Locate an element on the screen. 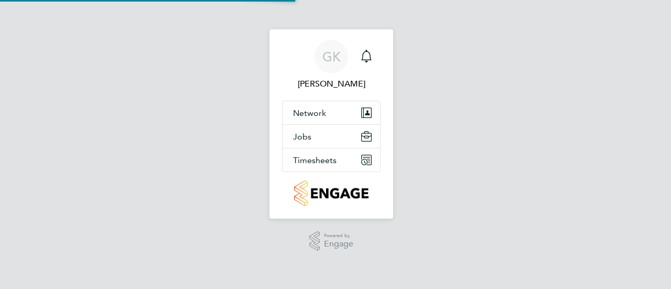 Image resolution: width=671 pixels, height=289 pixels. span: Engage is located at coordinates (339, 244).